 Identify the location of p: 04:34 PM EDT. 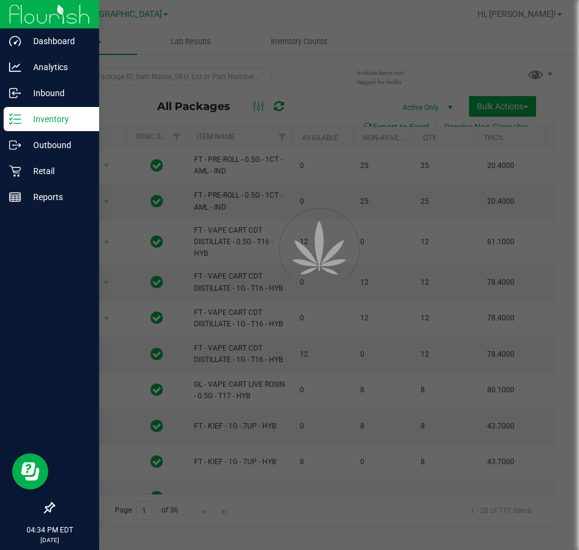
(50, 530).